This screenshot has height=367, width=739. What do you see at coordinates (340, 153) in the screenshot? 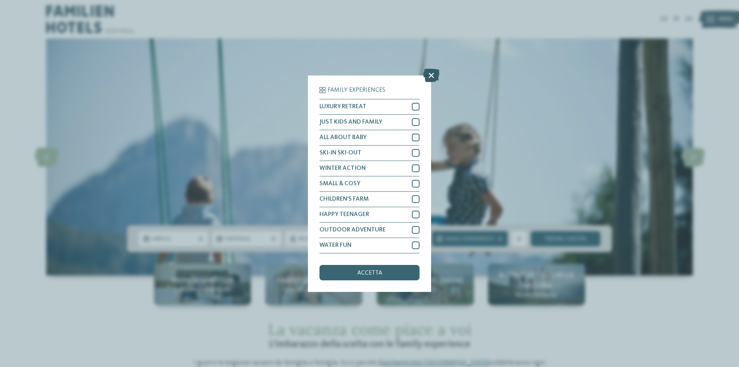
I see `span: SKI-IN SKI-OUT` at bounding box center [340, 153].